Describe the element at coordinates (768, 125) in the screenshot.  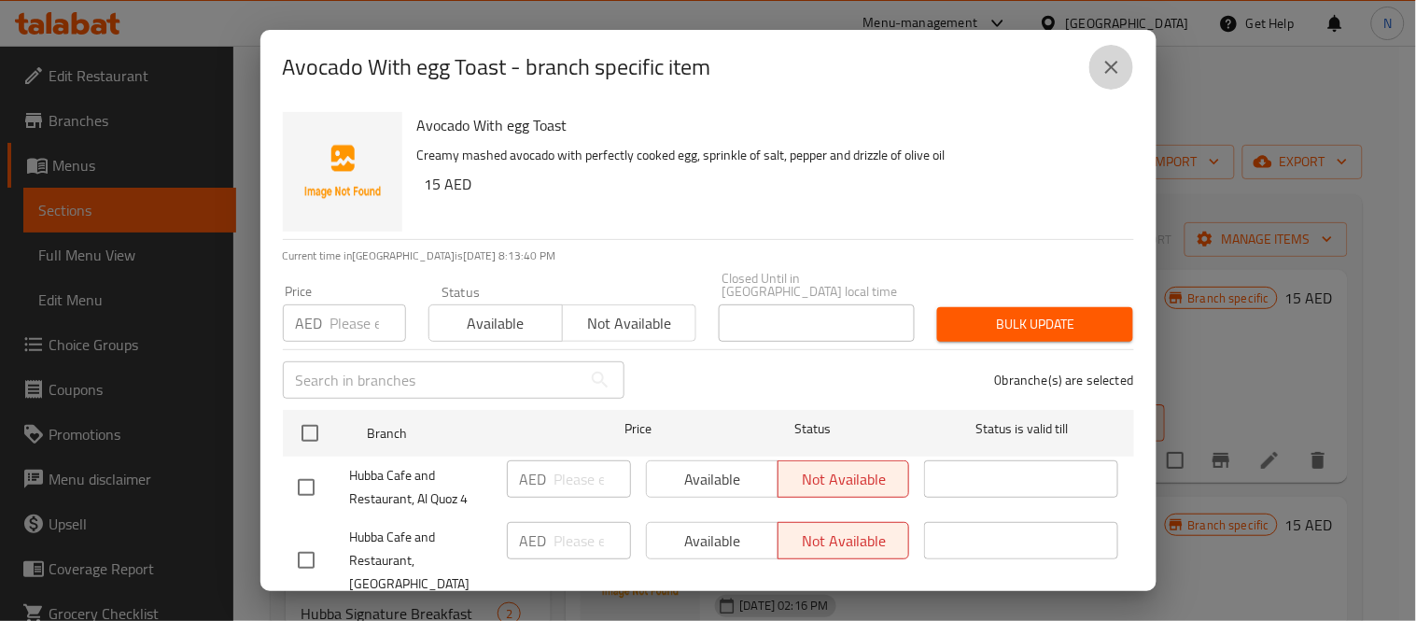
I see `h6: Avocado With egg Toast` at that location.